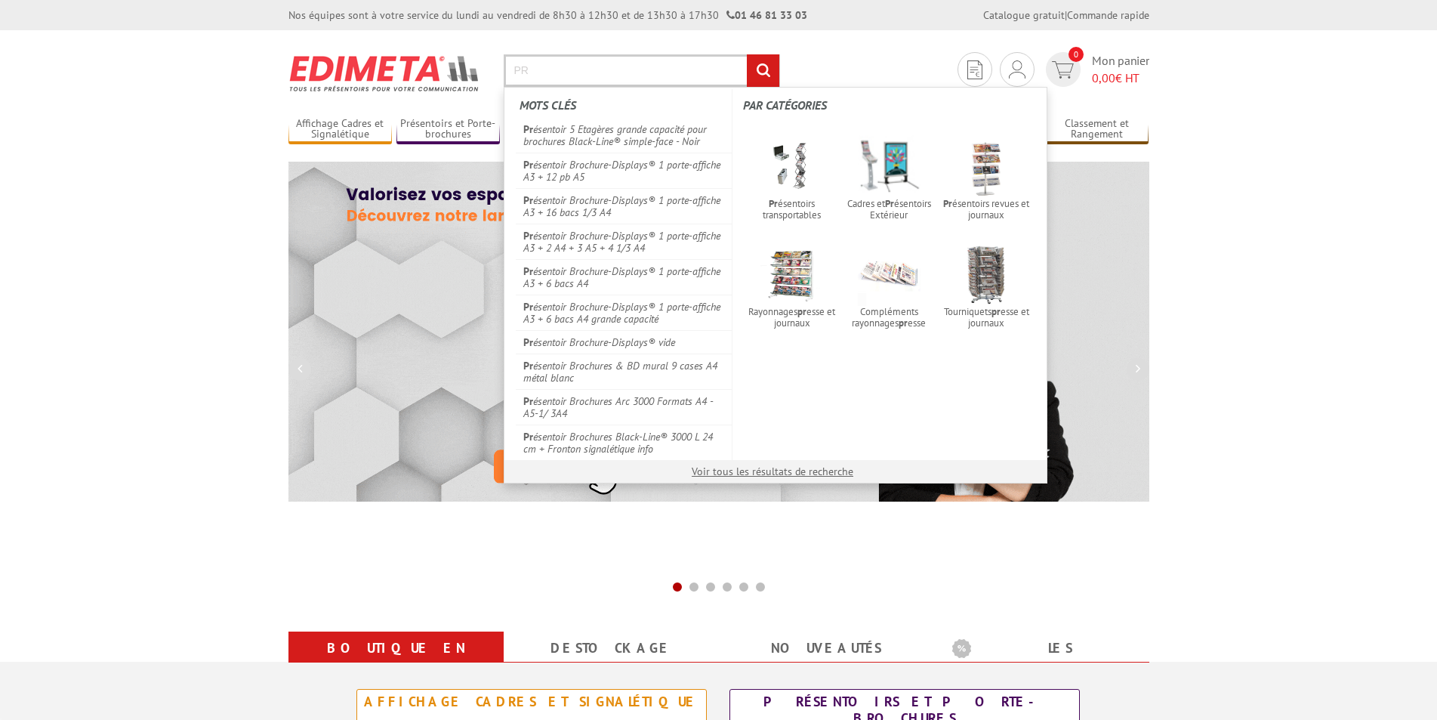  Describe the element at coordinates (772, 471) in the screenshot. I see `a: Voir tous les résultats de recherche` at that location.